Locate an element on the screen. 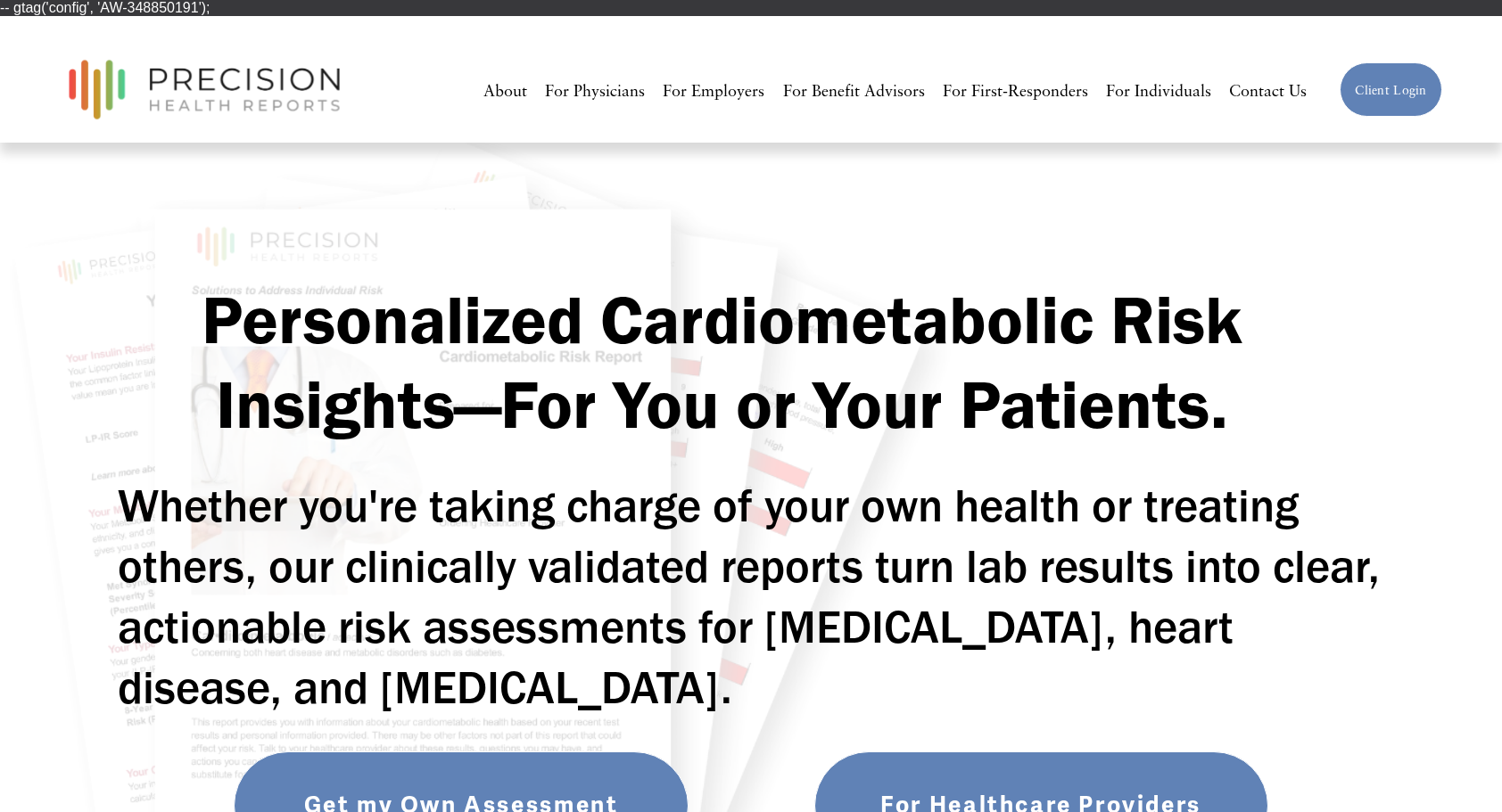 This screenshot has width=1502, height=812. strong: Personalized Cardiometabolic Risk Insights—For You or Your Patients. is located at coordinates (731, 361).